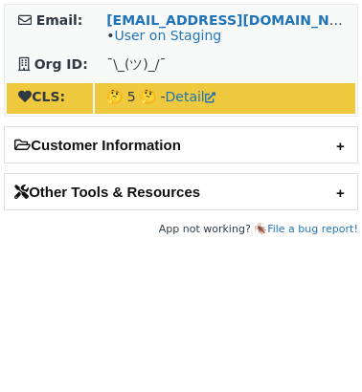 Image resolution: width=362 pixels, height=392 pixels. What do you see at coordinates (190, 97) in the screenshot?
I see `a: Detail` at bounding box center [190, 97].